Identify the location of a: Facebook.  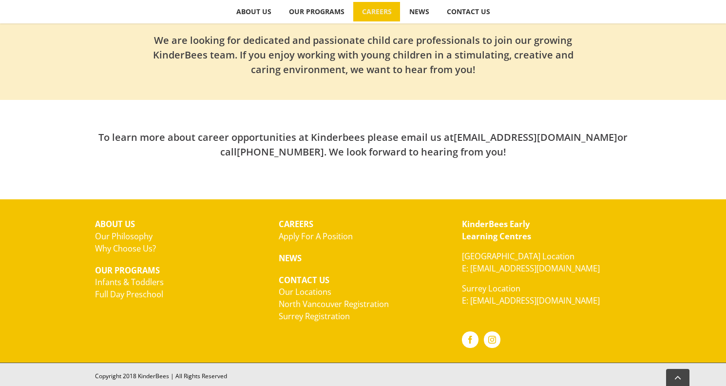
(470, 340).